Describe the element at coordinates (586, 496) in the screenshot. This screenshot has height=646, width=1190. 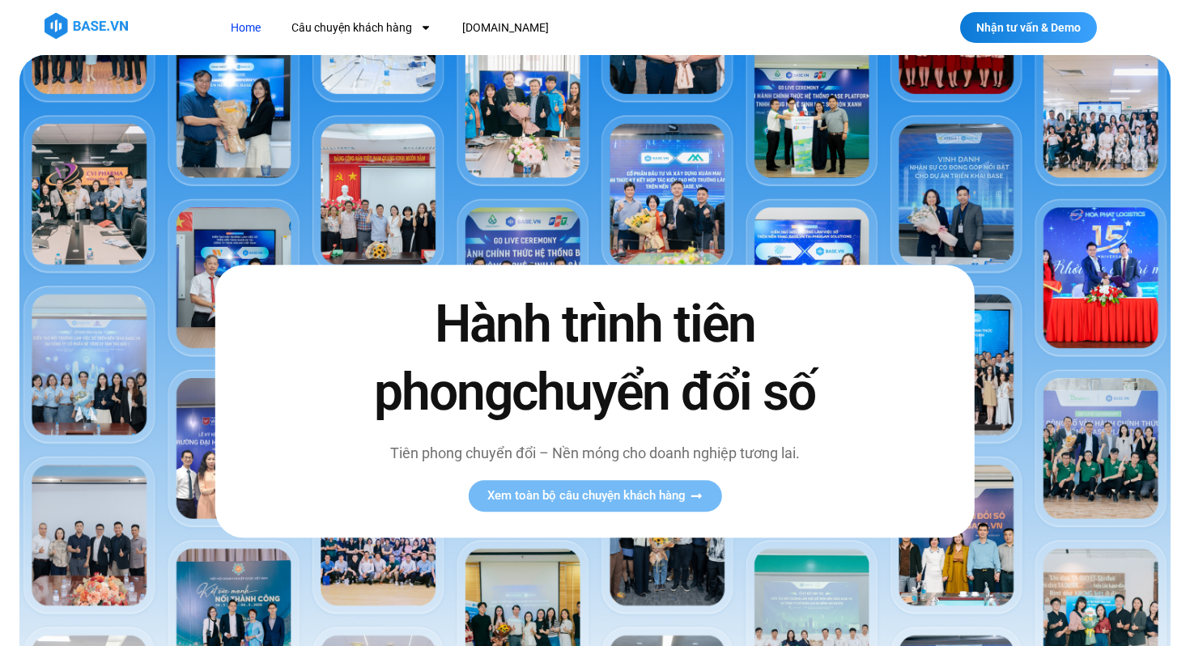
I see `span: Xem toàn bộ câu chuyện khách hàng` at that location.